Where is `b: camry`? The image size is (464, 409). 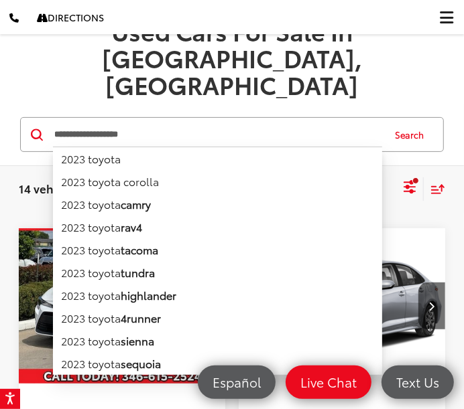 b: camry is located at coordinates (135, 204).